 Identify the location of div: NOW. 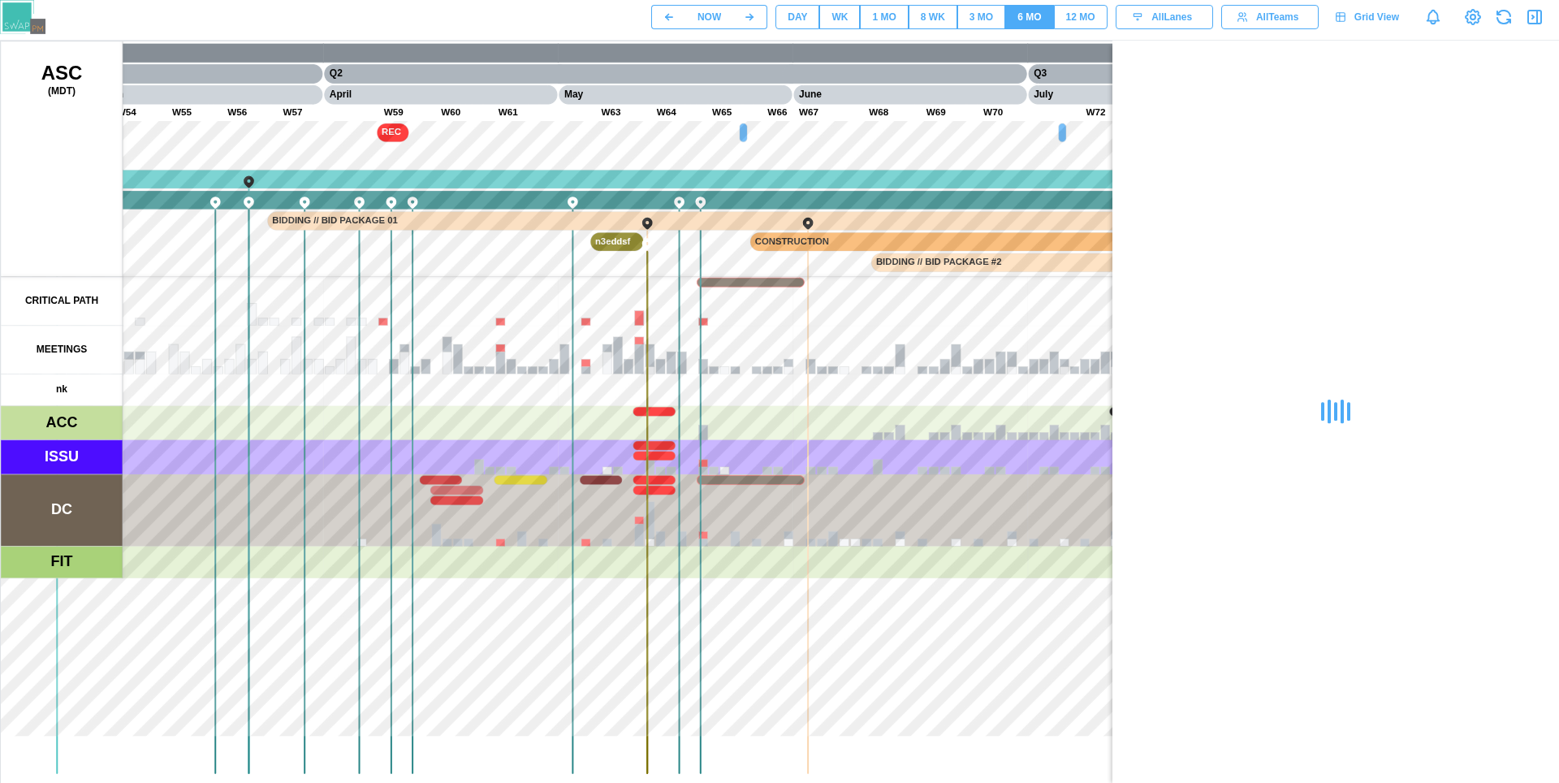
(709, 17).